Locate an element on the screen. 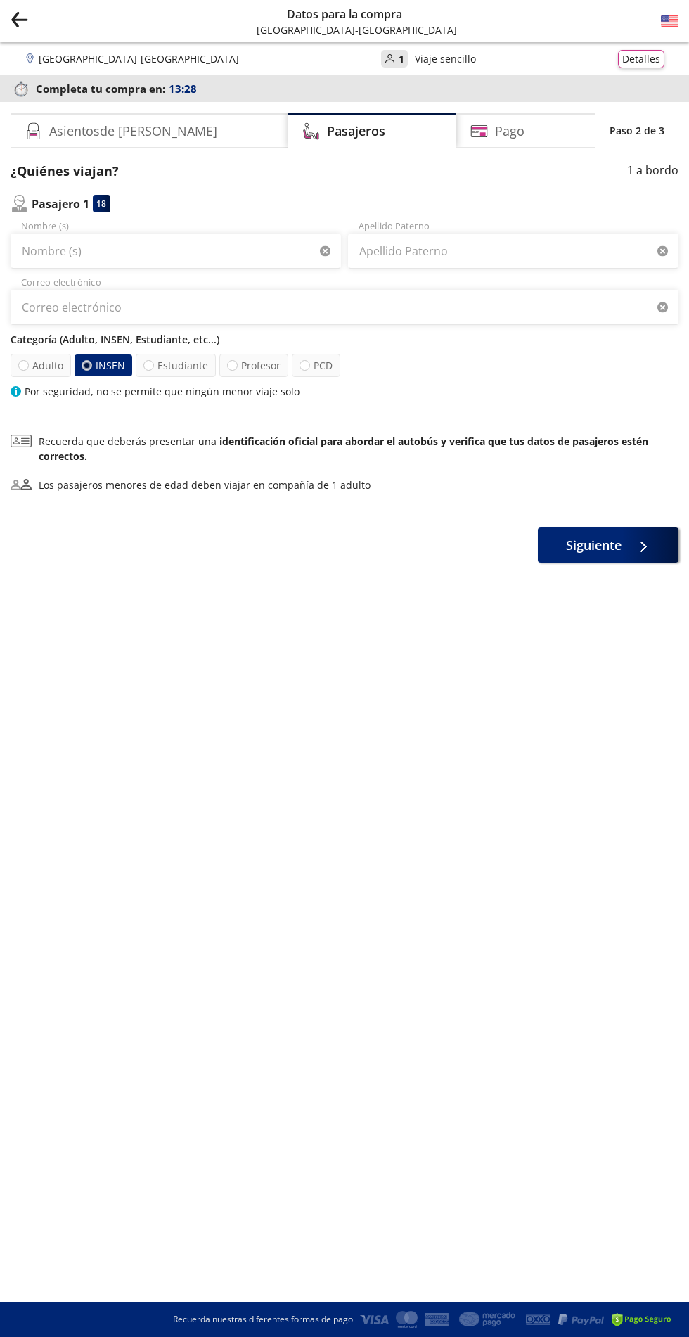 This screenshot has width=689, height=1337. p: Paso 2 de 3 is located at coordinates (637, 130).